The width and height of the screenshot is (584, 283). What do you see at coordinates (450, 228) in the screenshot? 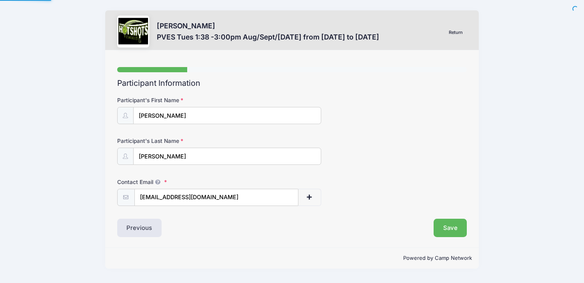
I see `button: Save` at bounding box center [450, 228].